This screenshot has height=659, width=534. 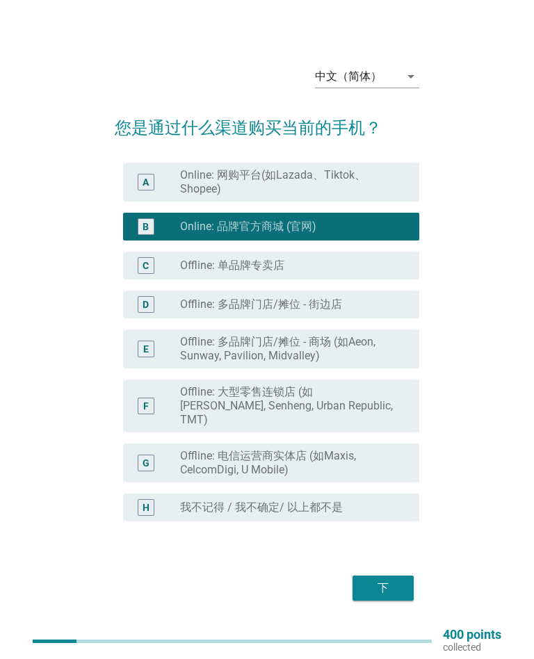 I want to click on label: Offline: 多品牌门店/摊位 - 街边店, so click(x=261, y=305).